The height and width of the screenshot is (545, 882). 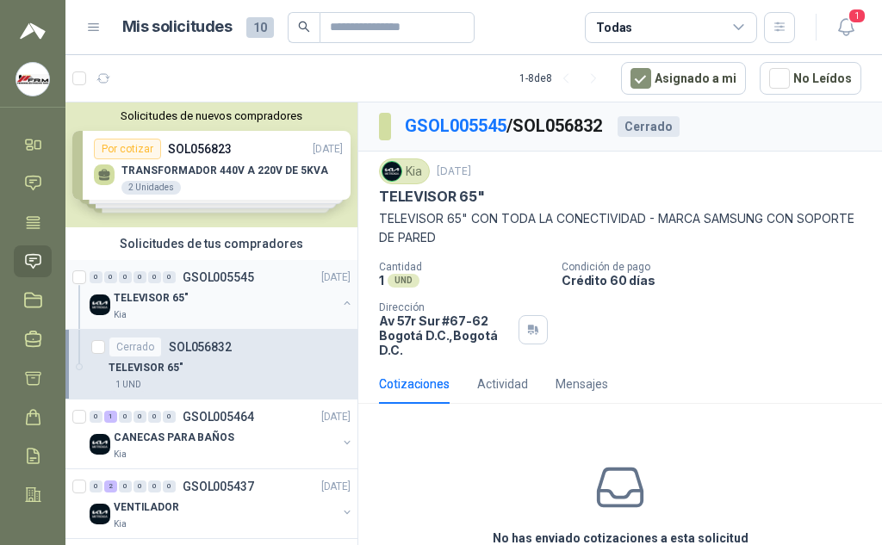 What do you see at coordinates (403, 281) in the screenshot?
I see `div: UND` at bounding box center [403, 281].